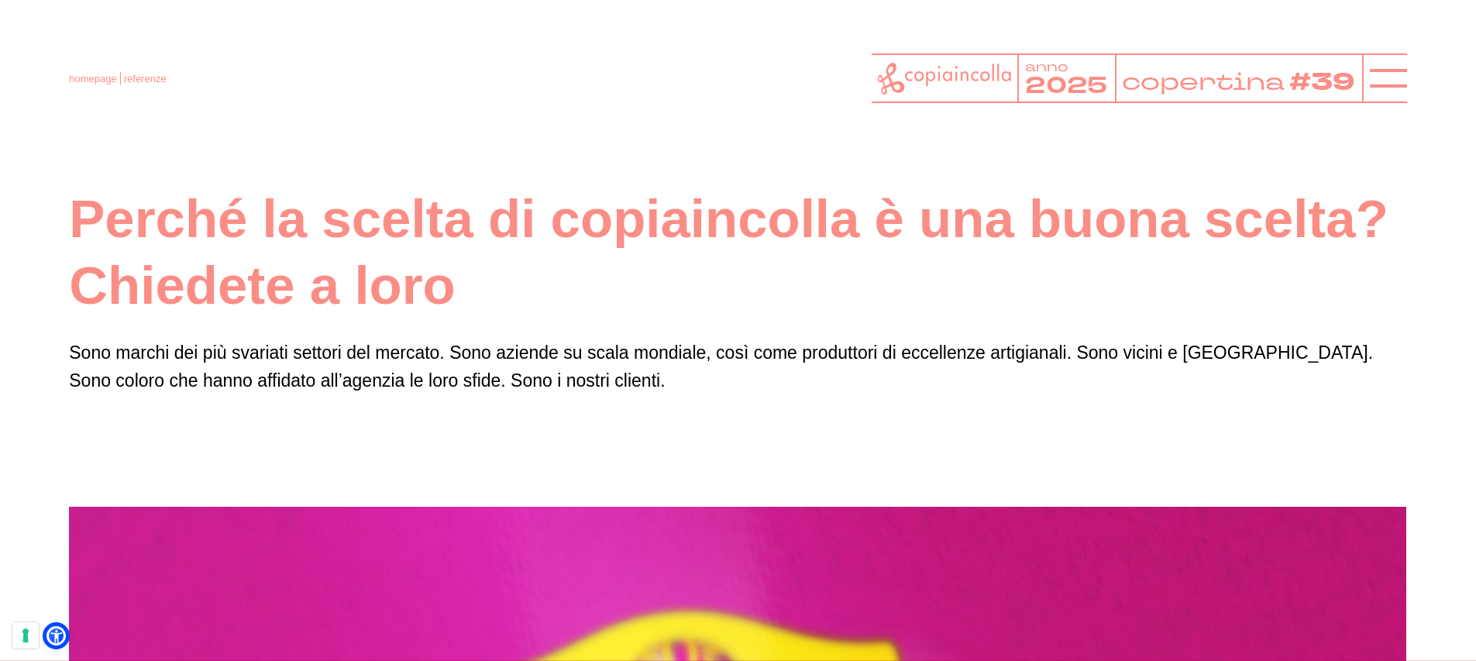 This screenshot has height=661, width=1476. What do you see at coordinates (1322, 82) in the screenshot?
I see `tspan: #39` at bounding box center [1322, 82].